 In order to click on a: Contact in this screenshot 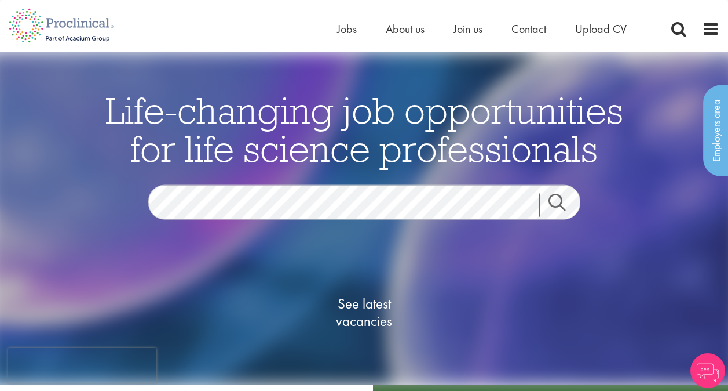, I will do `click(529, 29)`.